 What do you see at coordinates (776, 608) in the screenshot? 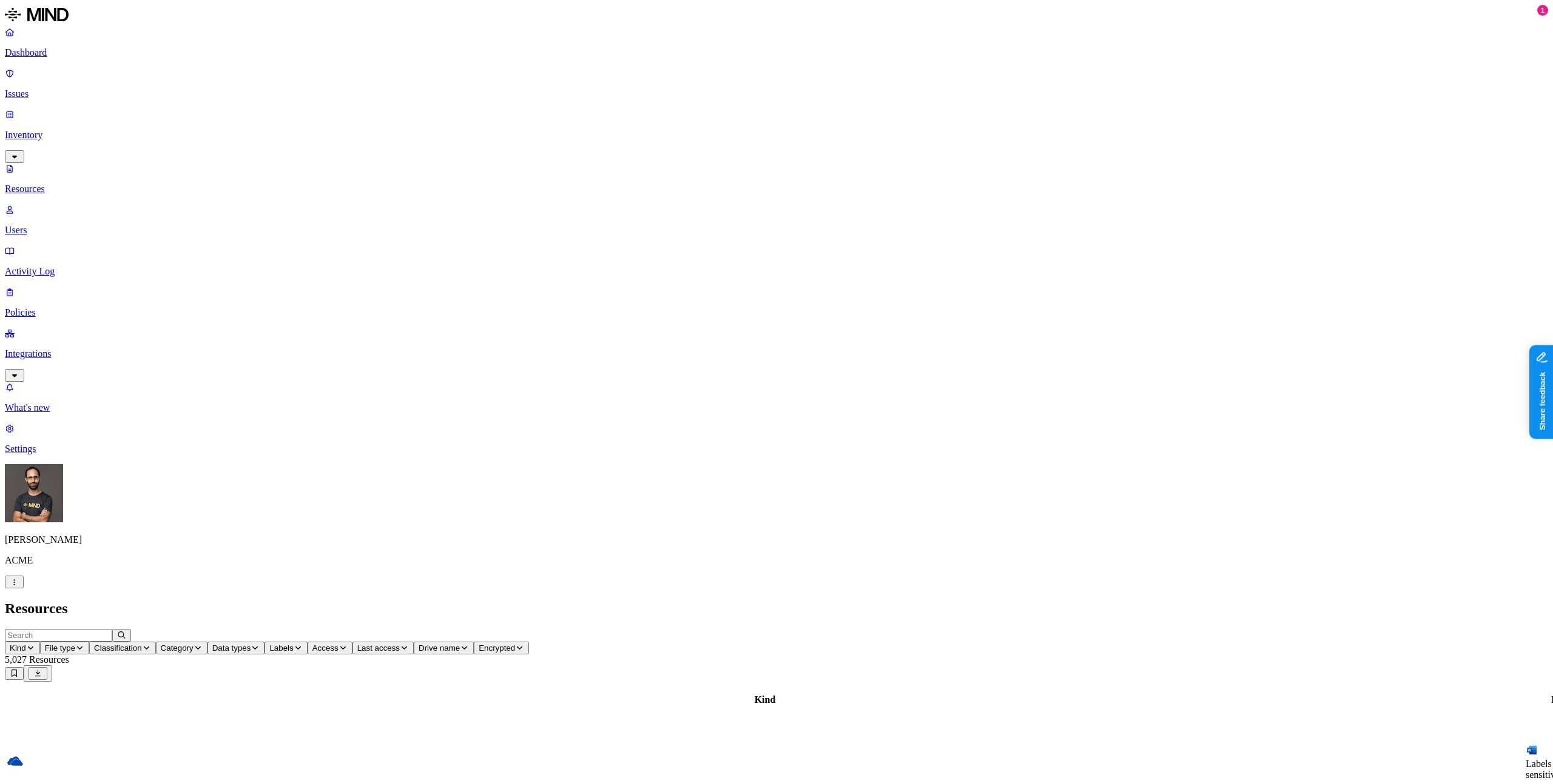
I see `h2: Resources` at bounding box center [776, 608].